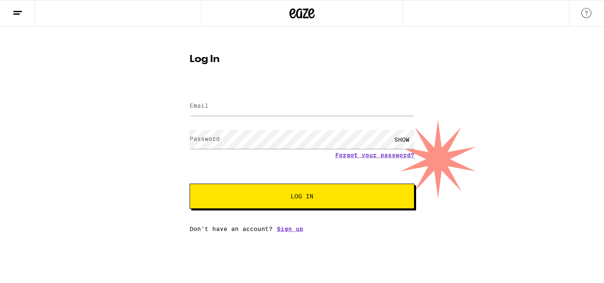 The image size is (604, 283). Describe the element at coordinates (205, 139) in the screenshot. I see `label: Password` at that location.